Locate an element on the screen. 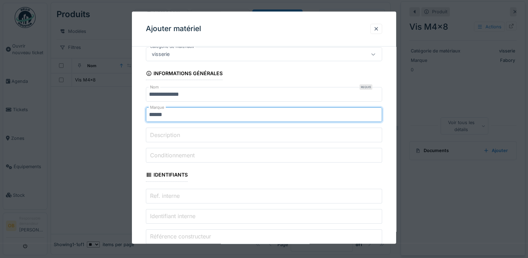  div: Informations générales is located at coordinates (184, 74).